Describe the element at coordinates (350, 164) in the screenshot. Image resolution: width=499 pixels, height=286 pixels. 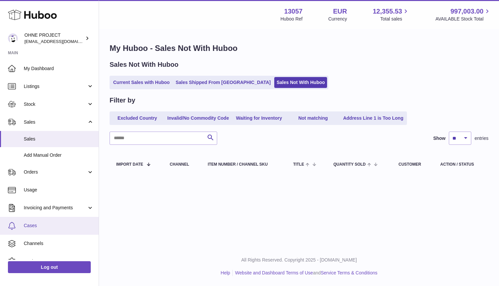
I see `span: Quantity Sold` at that location.